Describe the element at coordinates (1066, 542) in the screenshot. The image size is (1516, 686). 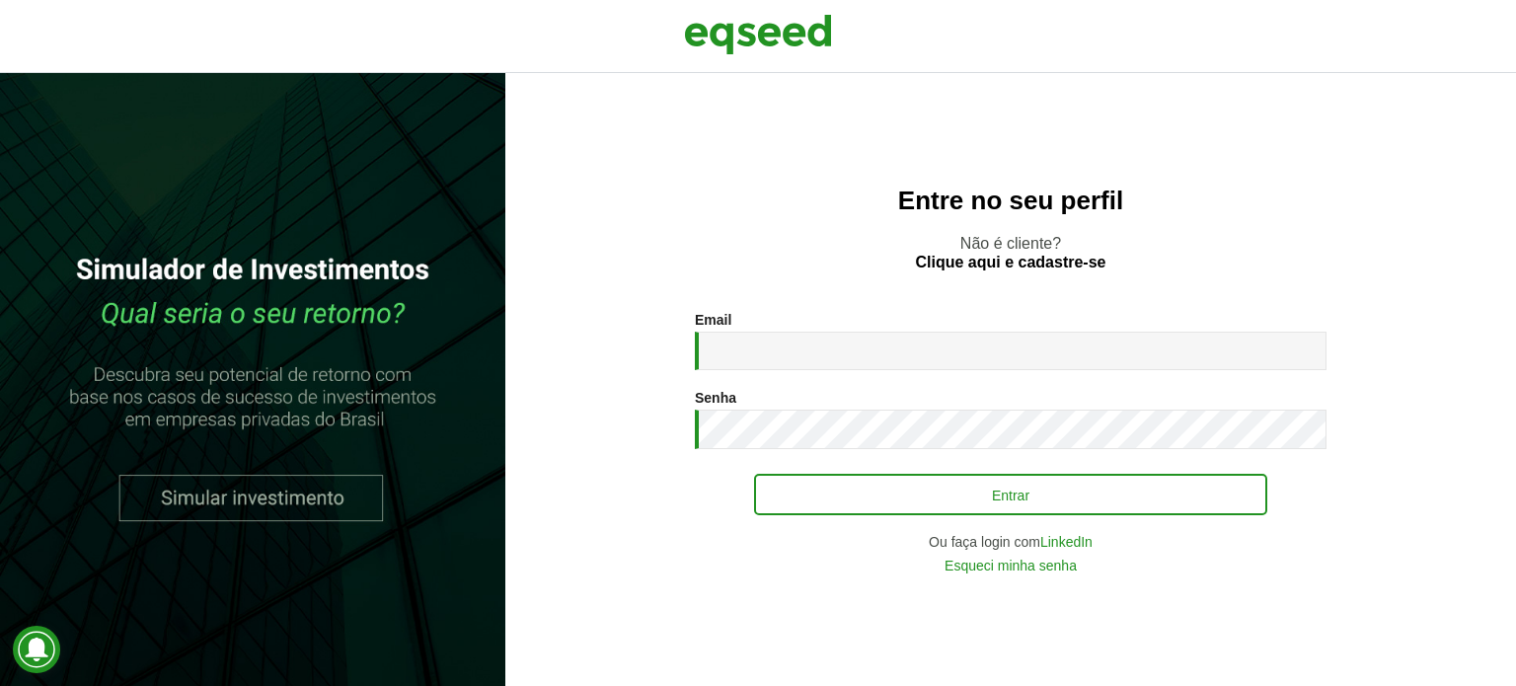
I see `a: LinkedIn` at that location.